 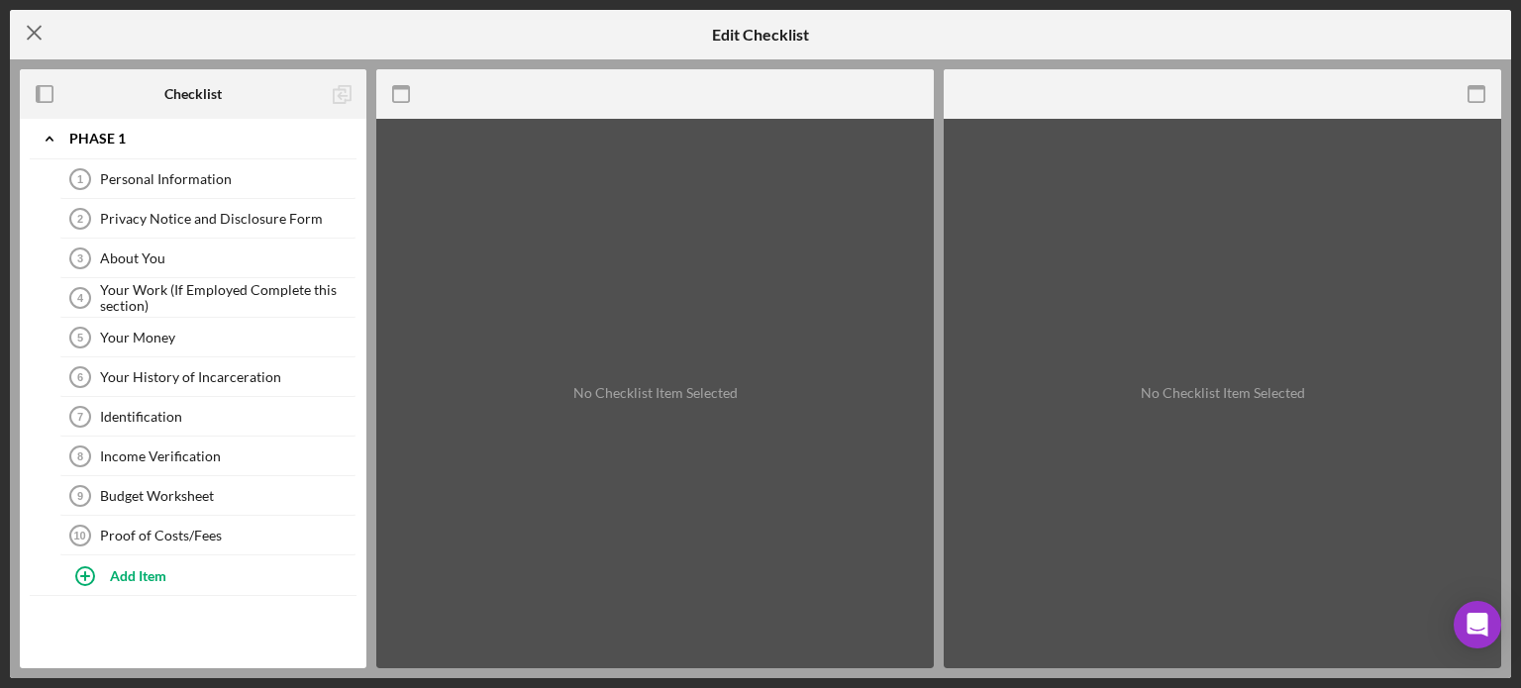 I want to click on tspan: 10, so click(x=79, y=536).